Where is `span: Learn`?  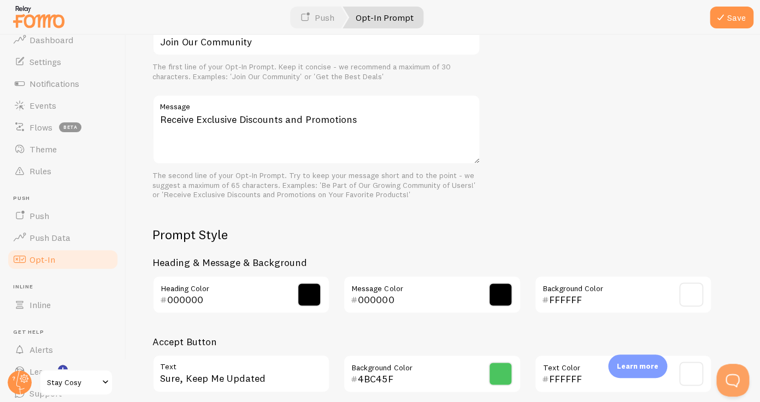 span: Learn is located at coordinates (40, 371).